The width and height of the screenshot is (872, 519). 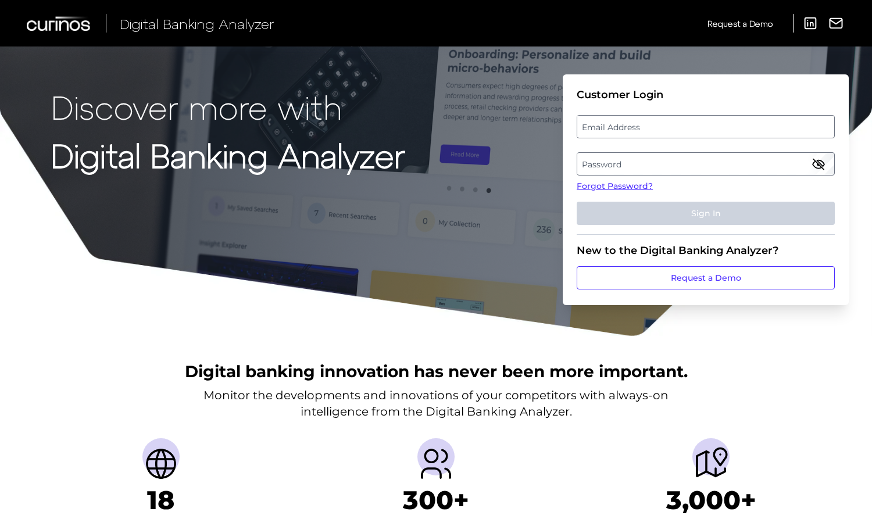 I want to click on img: Curinos, so click(x=59, y=23).